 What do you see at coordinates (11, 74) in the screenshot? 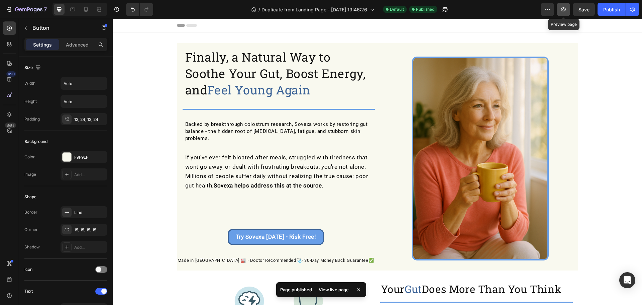
I see `div: 450` at bounding box center [11, 74].